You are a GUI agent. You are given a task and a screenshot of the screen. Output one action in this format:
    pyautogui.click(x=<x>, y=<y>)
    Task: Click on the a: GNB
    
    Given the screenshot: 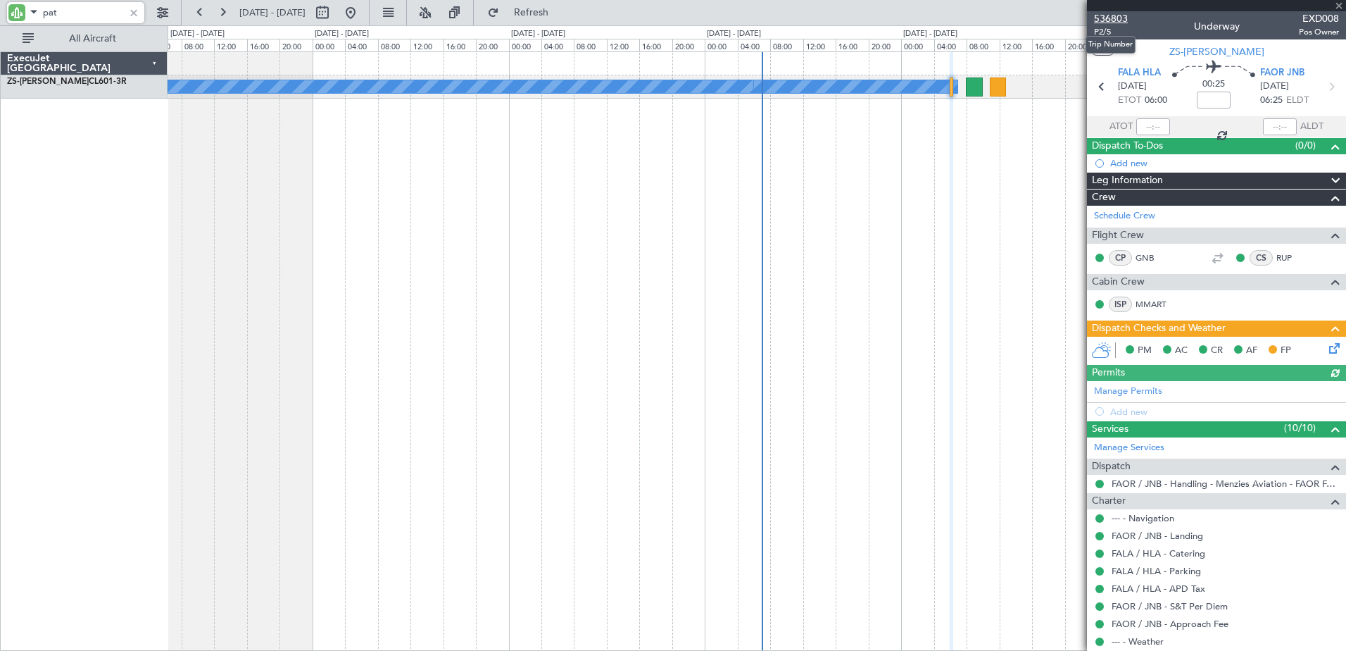 What is the action you would take?
    pyautogui.click(x=1151, y=258)
    